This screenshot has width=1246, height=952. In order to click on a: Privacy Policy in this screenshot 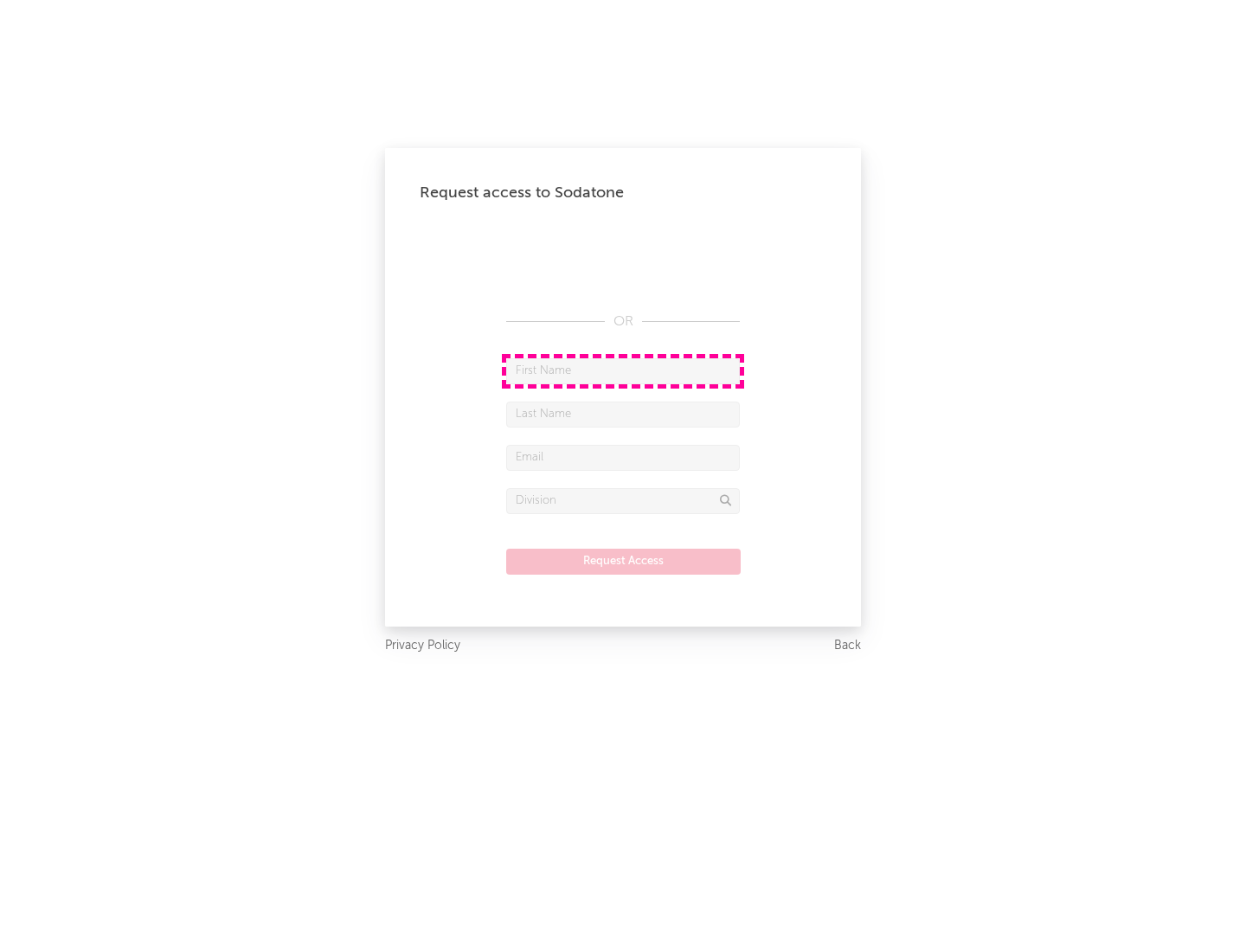, I will do `click(422, 646)`.